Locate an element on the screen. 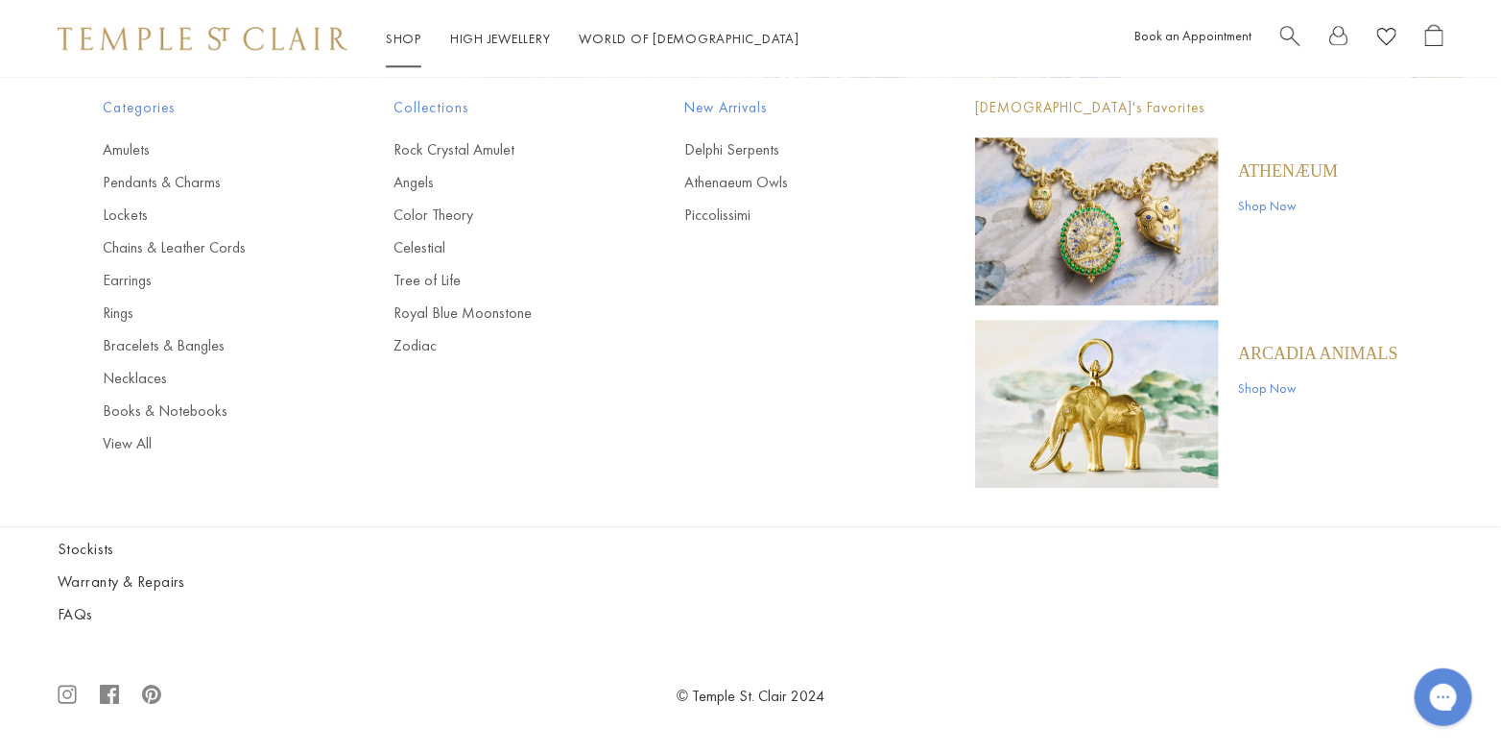  a: Open Shopping Bag is located at coordinates (1434, 38).